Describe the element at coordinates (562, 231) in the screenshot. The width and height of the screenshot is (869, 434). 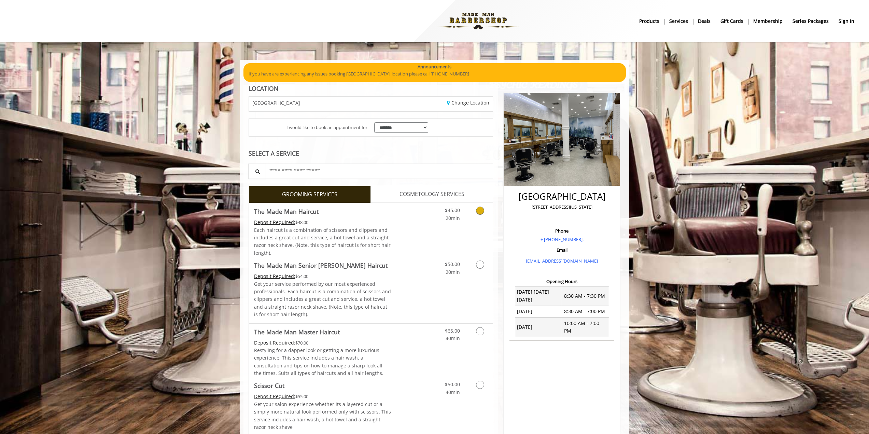
I see `h3: Phone` at that location.